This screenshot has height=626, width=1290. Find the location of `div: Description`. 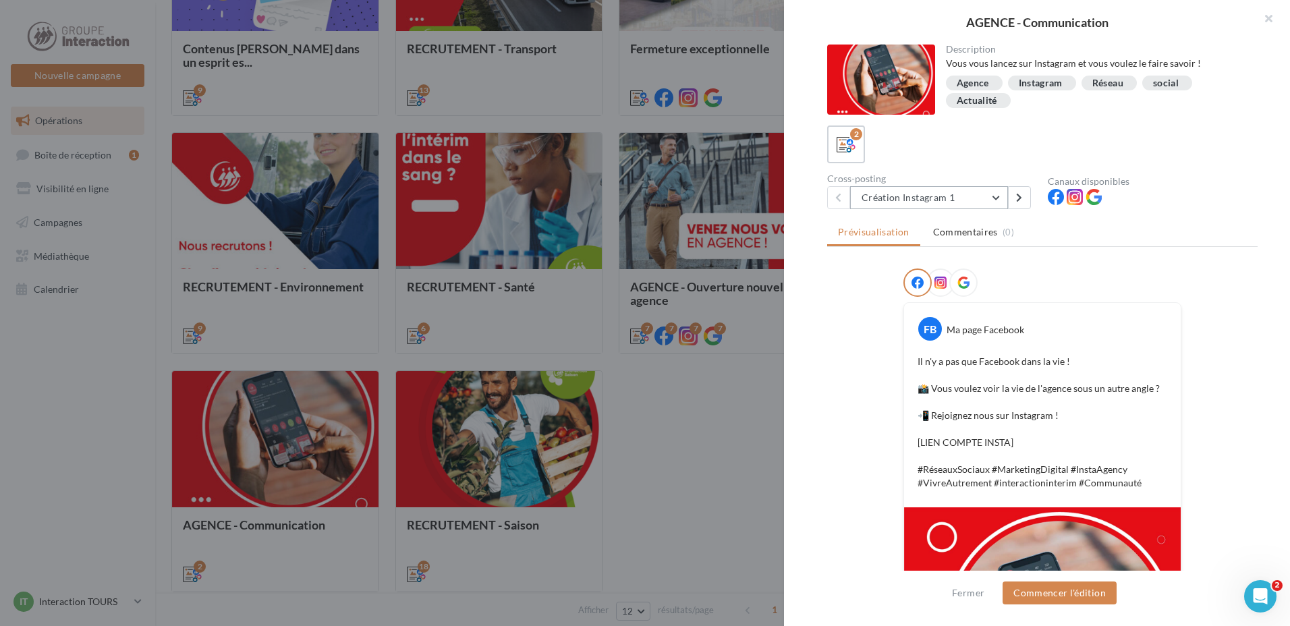

div: Description is located at coordinates (1097, 49).